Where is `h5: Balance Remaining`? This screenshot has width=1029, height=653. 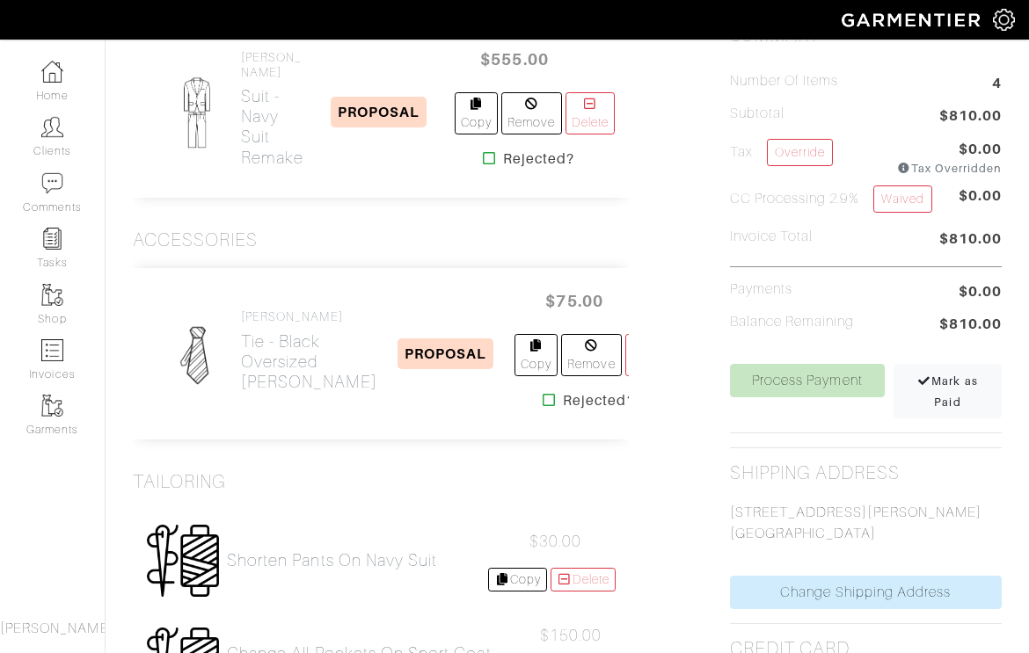
h5: Balance Remaining is located at coordinates (792, 322).